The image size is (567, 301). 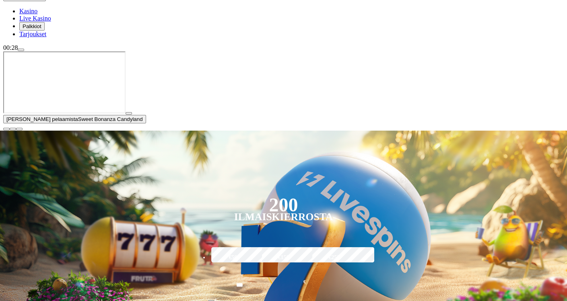 What do you see at coordinates (284, 258) in the screenshot?
I see `label: €150` at bounding box center [284, 258].